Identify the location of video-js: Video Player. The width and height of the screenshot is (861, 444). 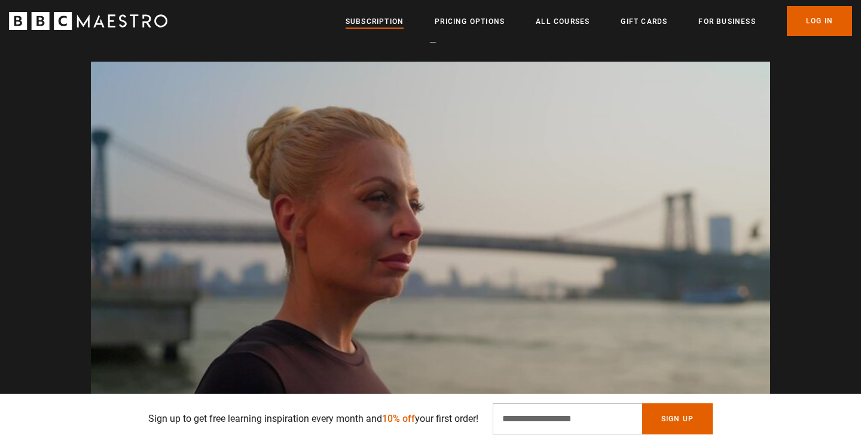
(431, 252).